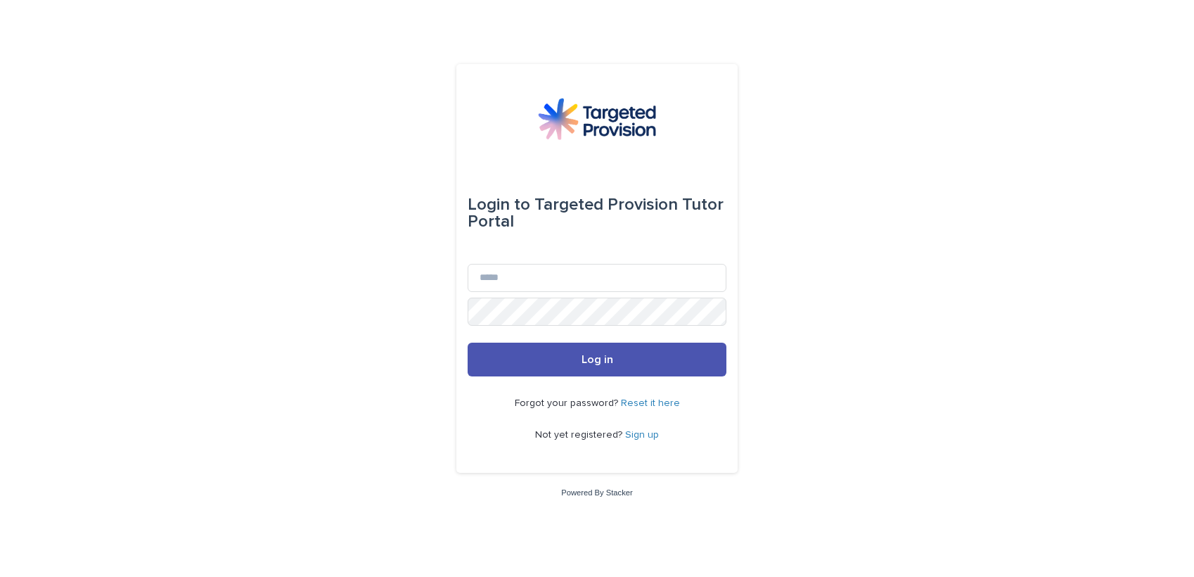 This screenshot has width=1194, height=577. I want to click on span: Not yet registered?, so click(580, 435).